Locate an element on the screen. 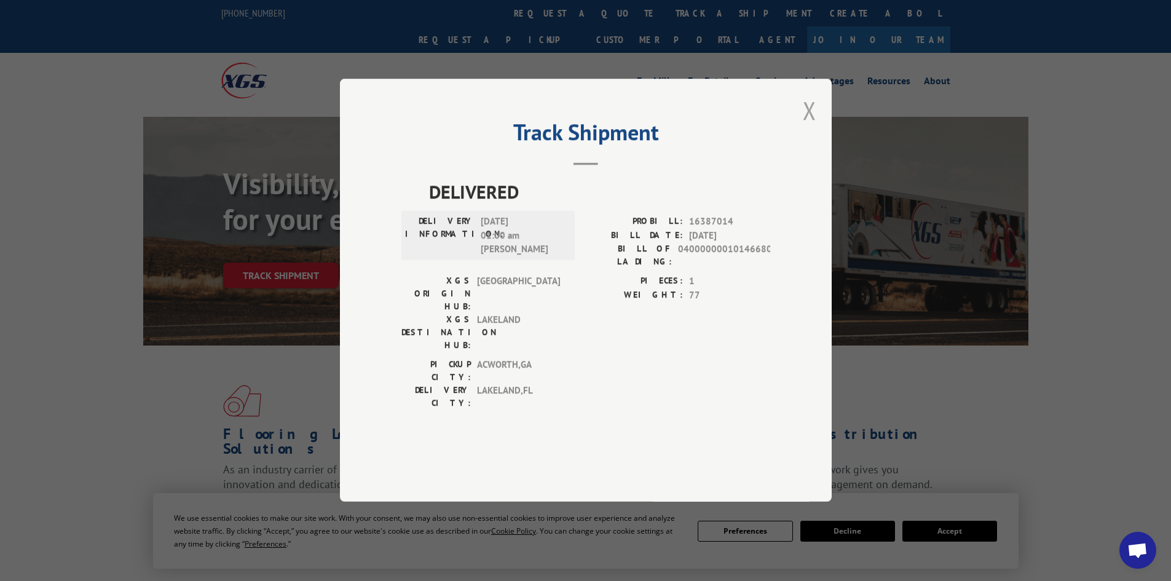 Image resolution: width=1171 pixels, height=581 pixels. span: 77 is located at coordinates (730, 295).